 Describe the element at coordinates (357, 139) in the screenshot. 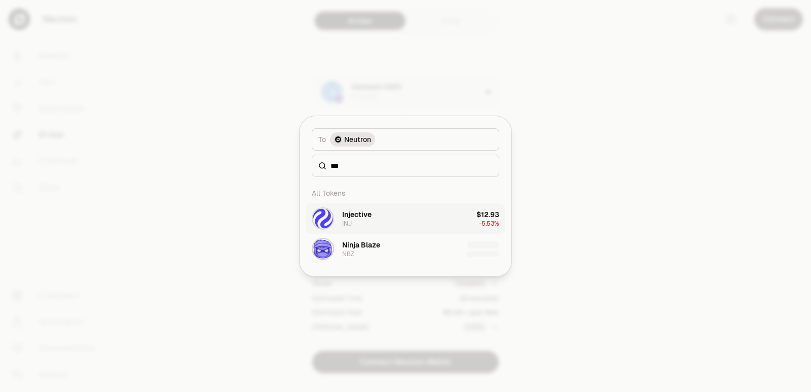

I see `span: Neutron` at that location.